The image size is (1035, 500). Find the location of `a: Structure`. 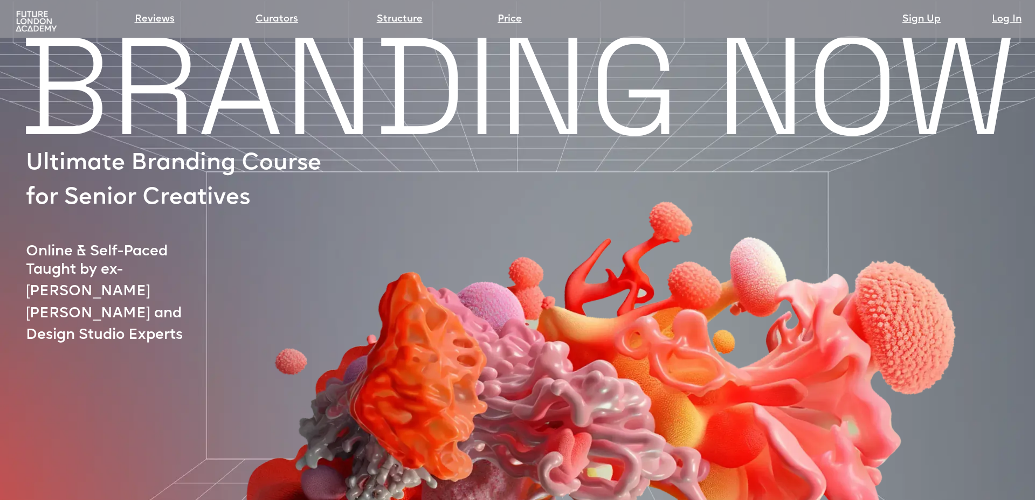

a: Structure is located at coordinates (399, 19).